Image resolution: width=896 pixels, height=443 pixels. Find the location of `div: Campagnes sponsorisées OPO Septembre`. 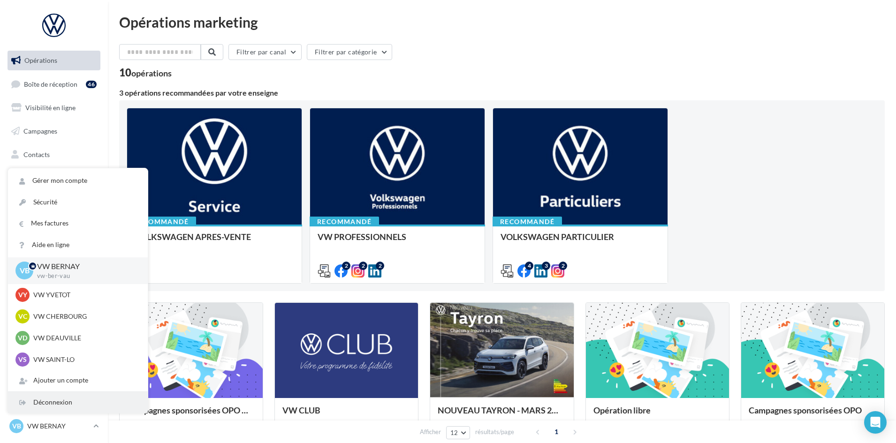

div: Campagnes sponsorisées OPO Septembre is located at coordinates (191, 415).